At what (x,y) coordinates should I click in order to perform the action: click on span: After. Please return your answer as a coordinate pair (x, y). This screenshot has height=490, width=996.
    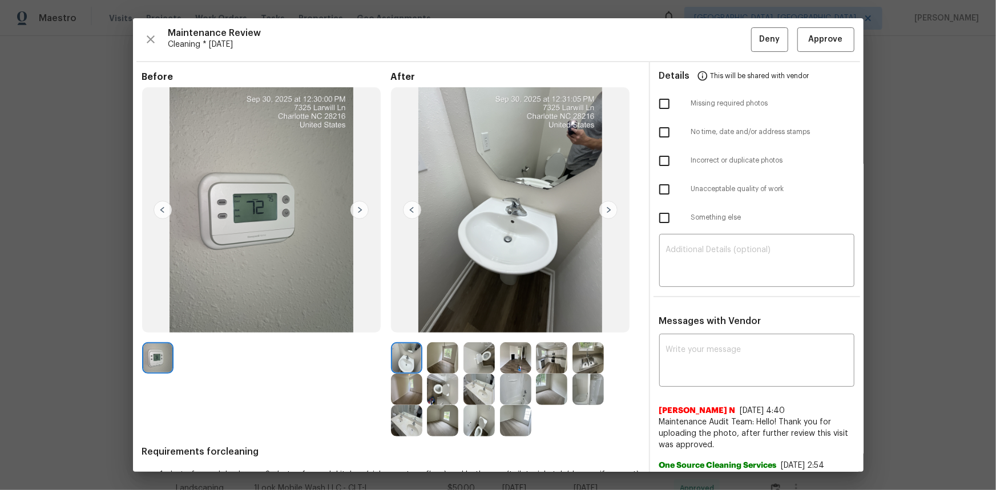
    Looking at the image, I should click on (516, 77).